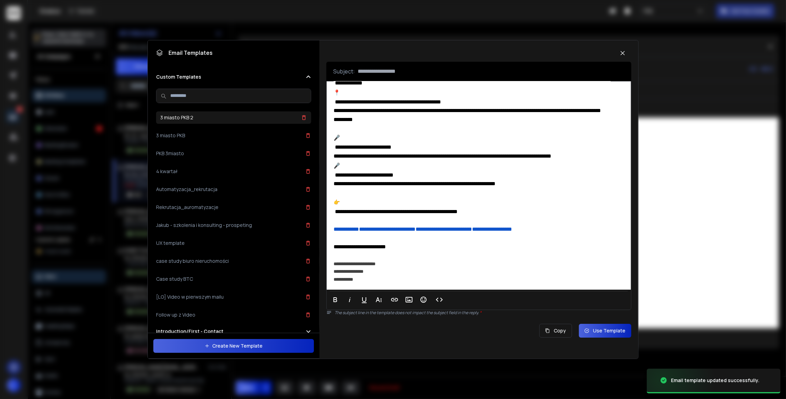  What do you see at coordinates (350, 299) in the screenshot?
I see `button: Italic (⌘I)` at bounding box center [350, 299].